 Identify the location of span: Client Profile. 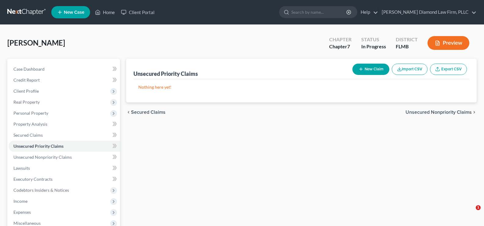
(26, 91).